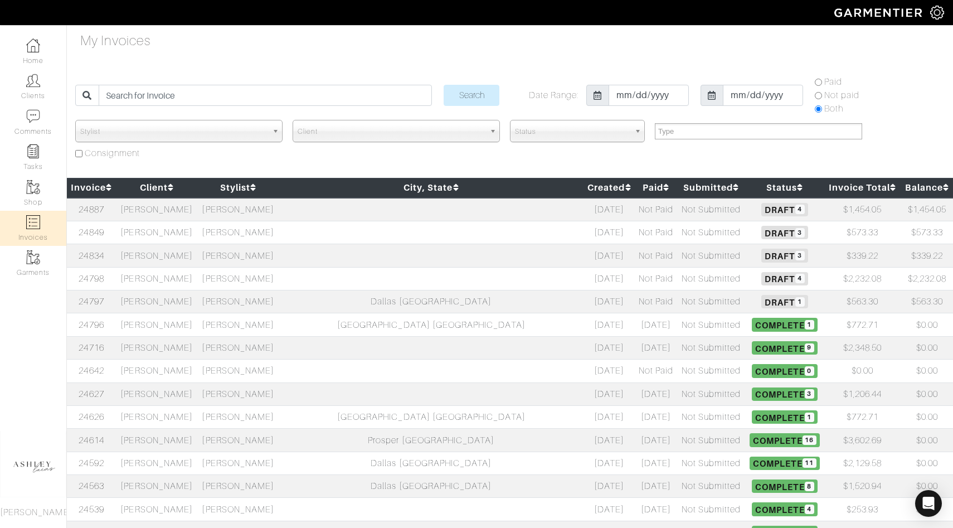 The width and height of the screenshot is (953, 528). Describe the element at coordinates (91, 187) in the screenshot. I see `a: Invoice` at that location.